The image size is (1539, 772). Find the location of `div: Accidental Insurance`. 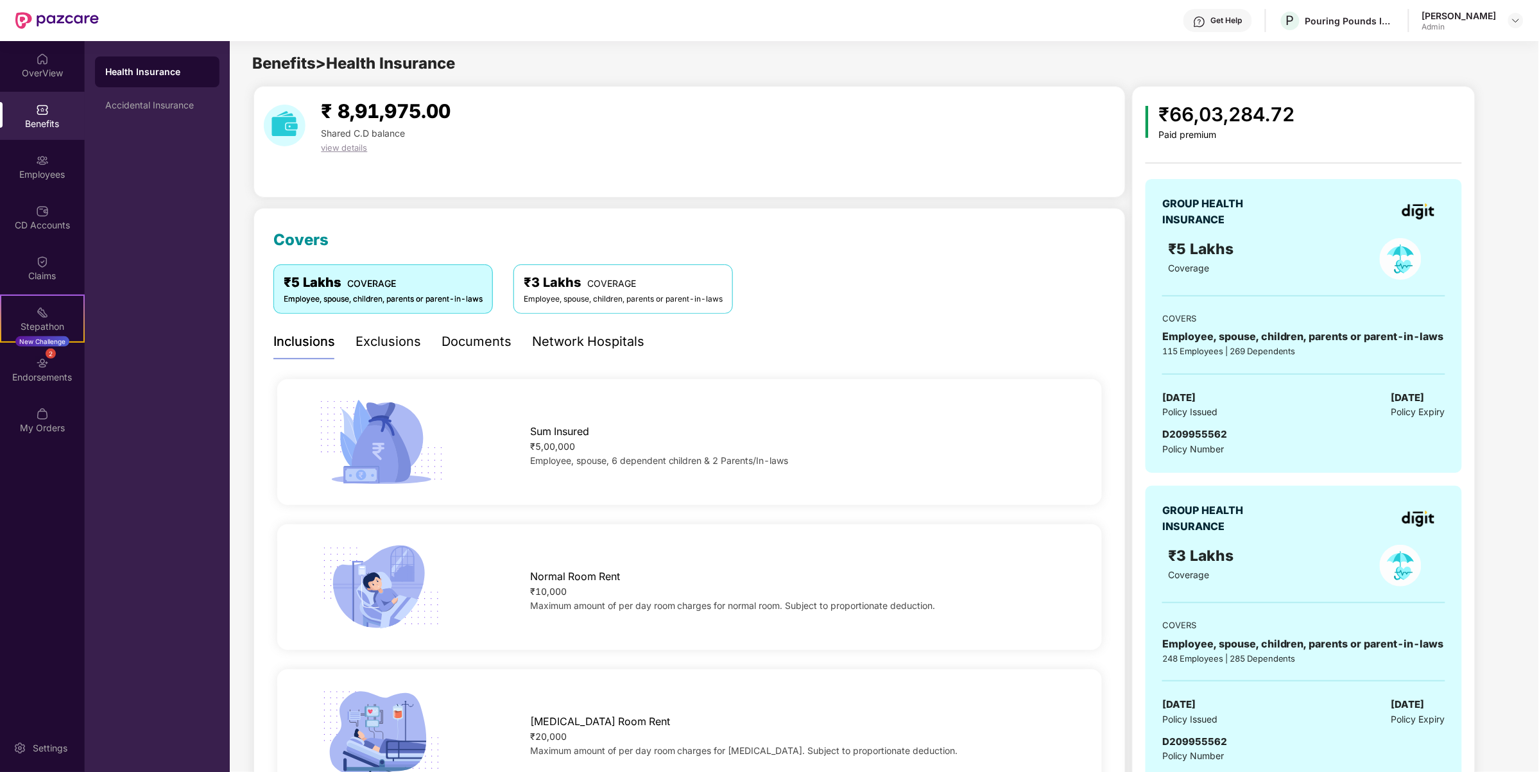

div: Accidental Insurance is located at coordinates (157, 105).